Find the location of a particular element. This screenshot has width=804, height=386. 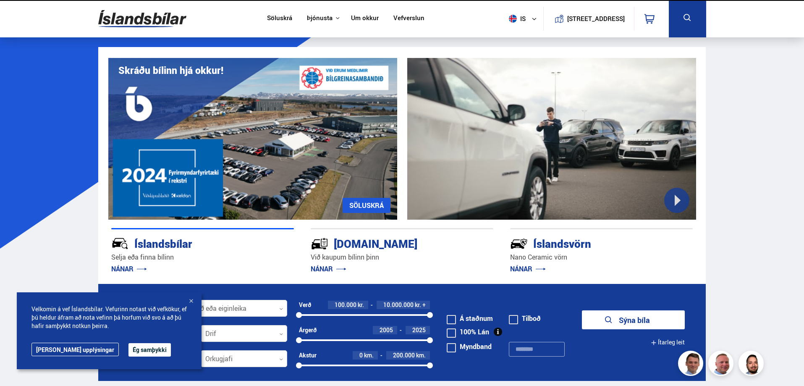

img: nhp88E3Fdnt1Opn2.png is located at coordinates (752, 364).